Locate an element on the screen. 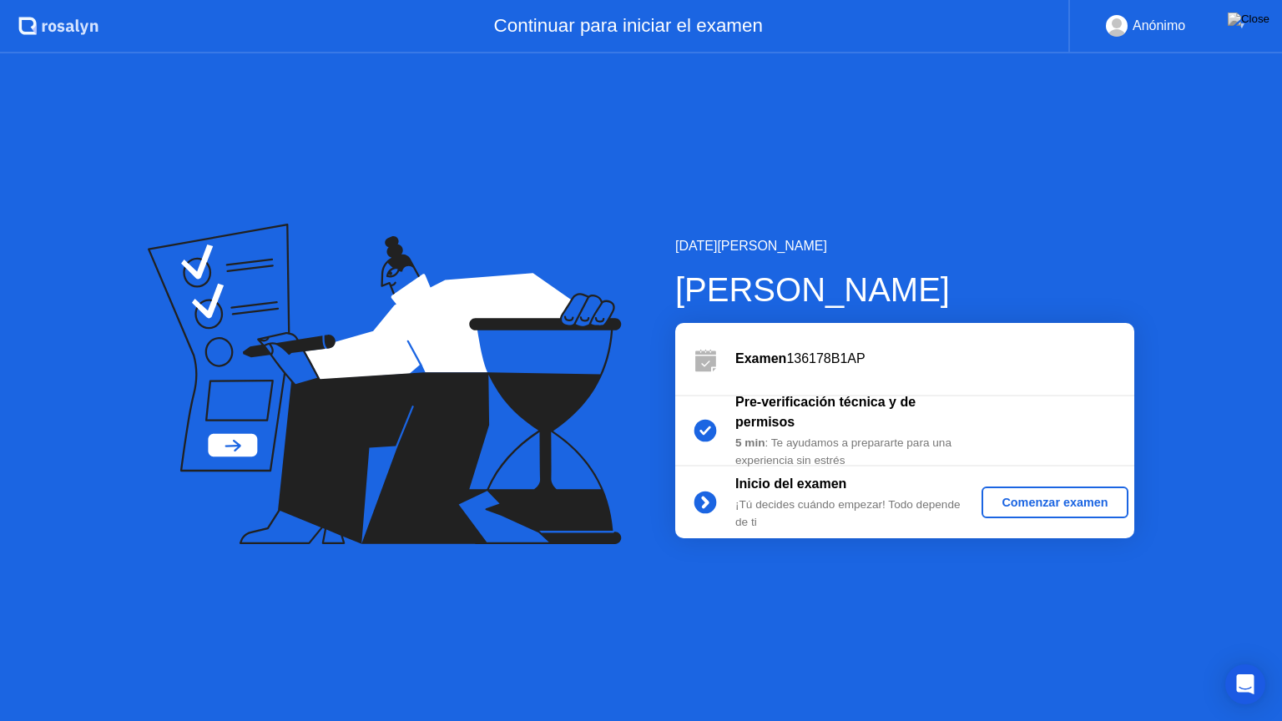  b: Pre-verificación técnica y de permisos is located at coordinates (825, 411).